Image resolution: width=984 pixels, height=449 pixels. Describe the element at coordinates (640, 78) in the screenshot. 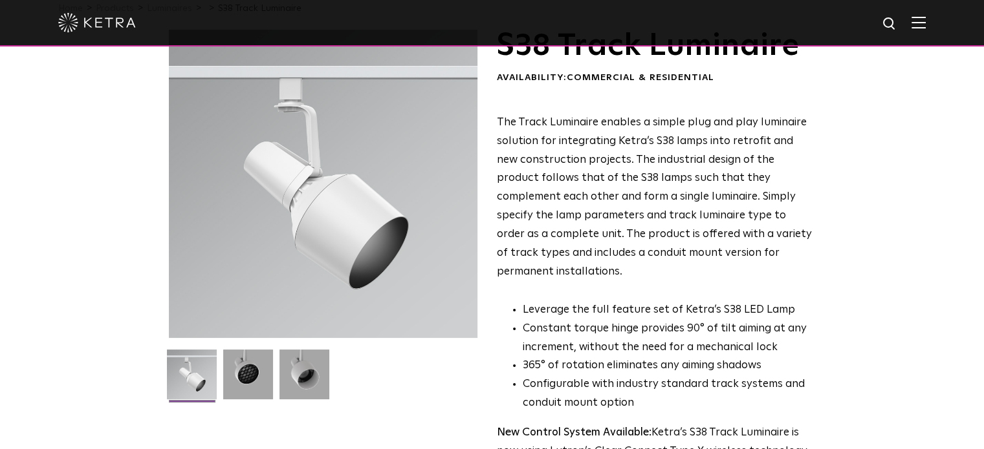

I see `span: Commercial & Residential` at that location.